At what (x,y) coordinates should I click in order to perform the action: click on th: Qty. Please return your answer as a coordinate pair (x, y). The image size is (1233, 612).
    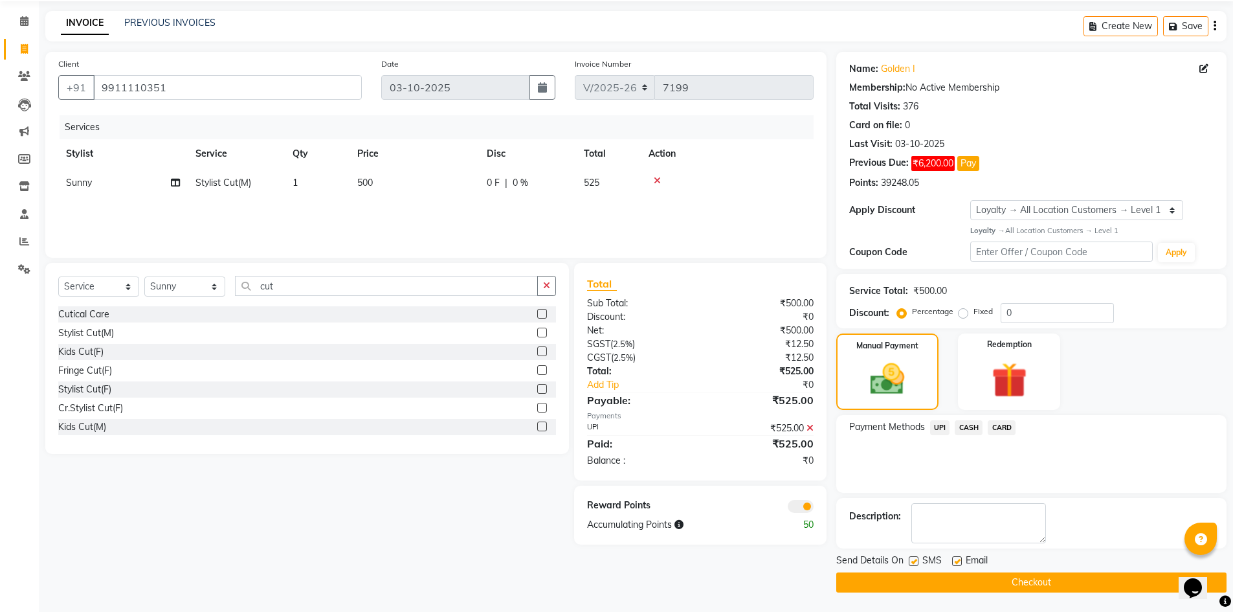
    Looking at the image, I should click on (317, 153).